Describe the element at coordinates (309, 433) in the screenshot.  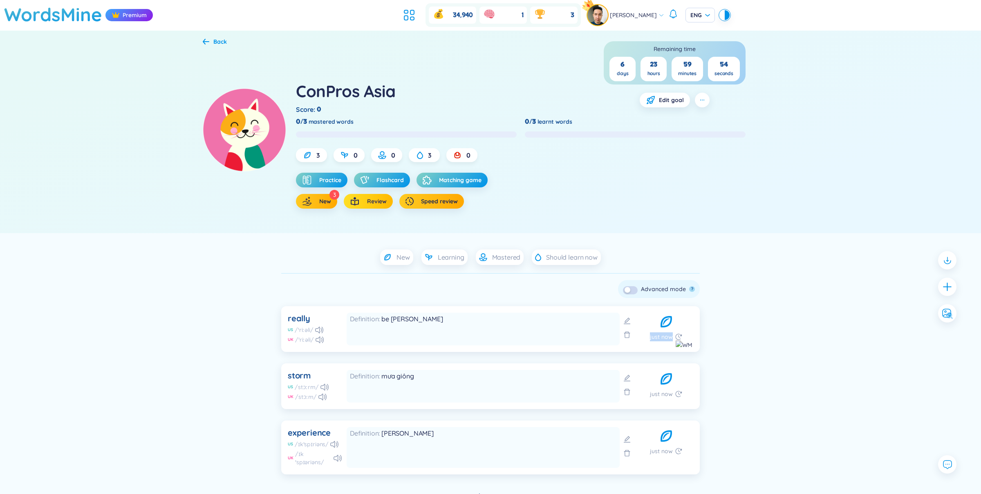
I see `div: experience` at that location.